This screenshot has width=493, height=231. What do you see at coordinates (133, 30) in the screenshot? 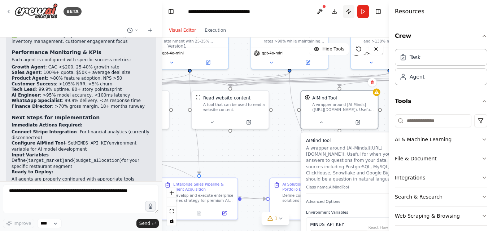
I see `button: Switch to previous chat` at bounding box center [133, 30].